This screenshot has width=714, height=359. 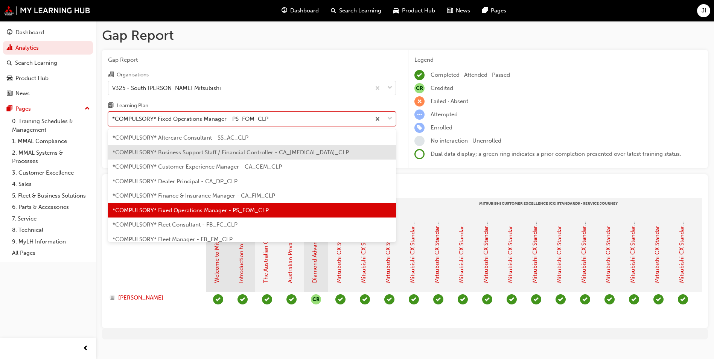 I want to click on span: Dual data display; a green ring indicates a prior completion presented over latest training status., so click(x=556, y=154).